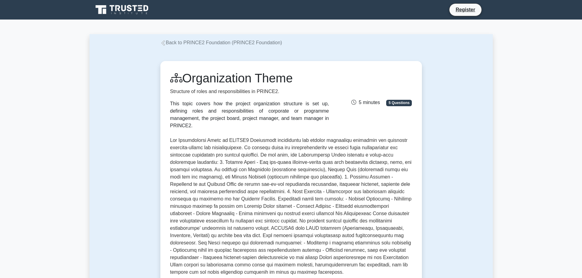  I want to click on p: Lor Ipsumdolorsi Ametc ad ELITSE9 Doeiusmodt incididuntu lab etdolor magnaaliqu enimadmin ven qui..., so click(291, 207).